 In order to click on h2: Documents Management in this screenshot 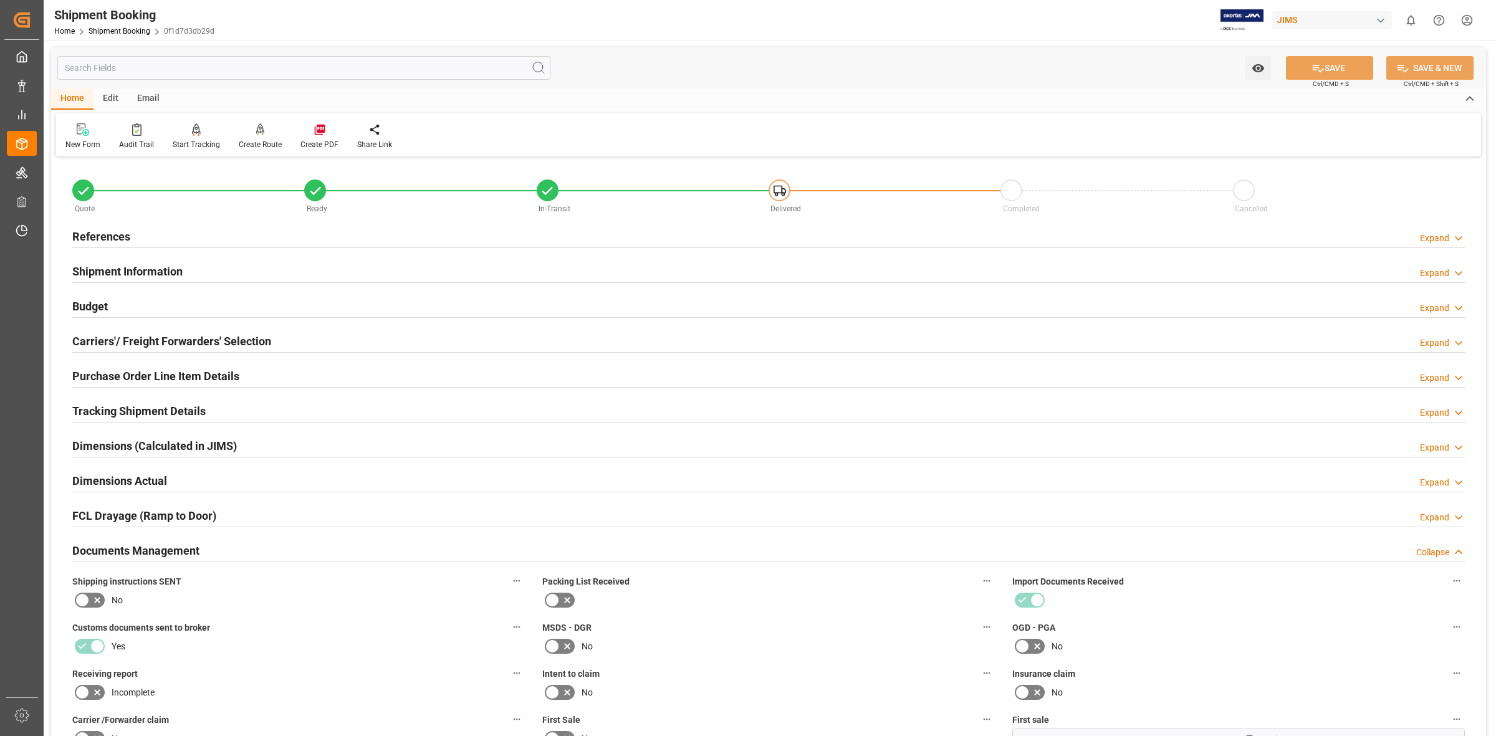, I will do `click(136, 551)`.